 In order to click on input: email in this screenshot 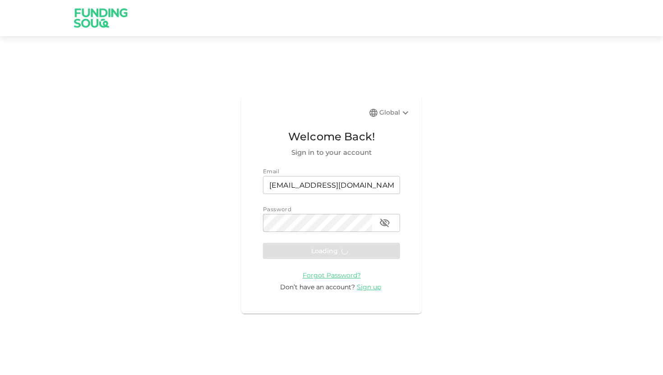, I will do `click(332, 185)`.